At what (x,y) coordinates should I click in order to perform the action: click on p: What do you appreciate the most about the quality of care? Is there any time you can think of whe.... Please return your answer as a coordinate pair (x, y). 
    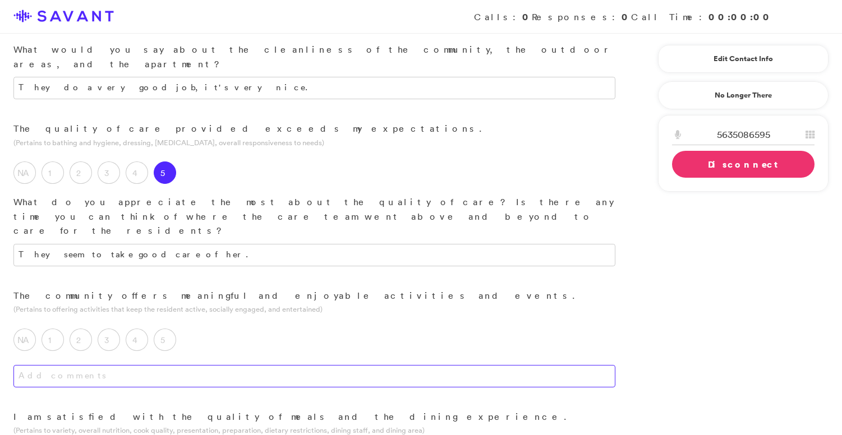
    Looking at the image, I should click on (314, 217).